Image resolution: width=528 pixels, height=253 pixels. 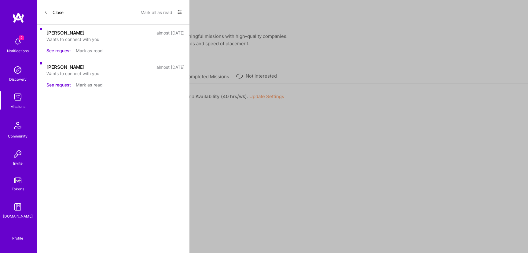 What do you see at coordinates (18, 238) in the screenshot?
I see `div: Profile` at bounding box center [18, 238].